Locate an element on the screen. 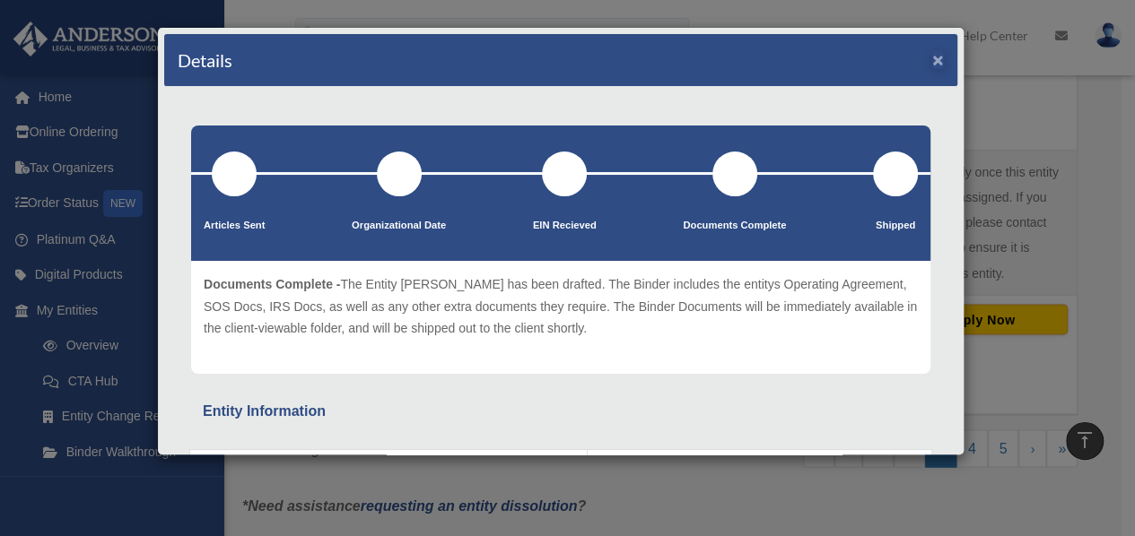  p: Articles Sent is located at coordinates (234, 226).